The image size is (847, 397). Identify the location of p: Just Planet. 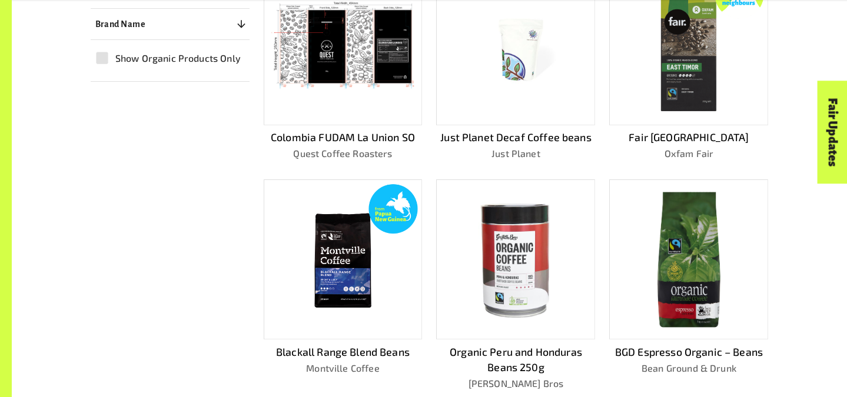
(515, 154).